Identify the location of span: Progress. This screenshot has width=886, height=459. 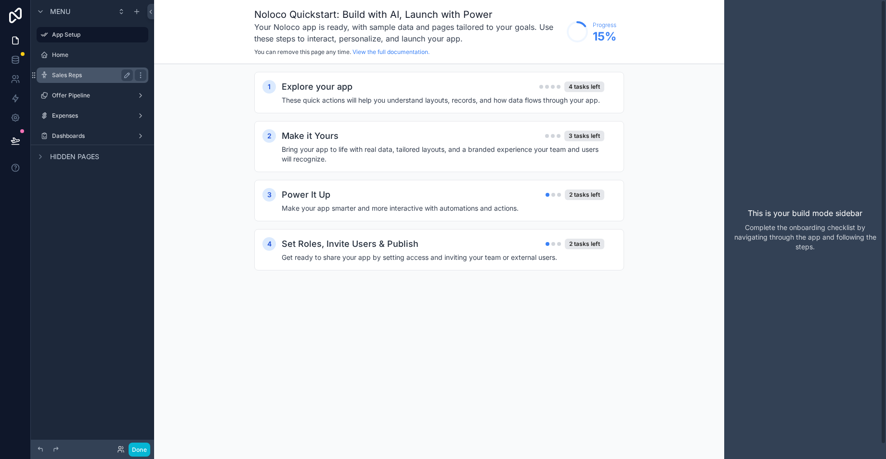
(605, 25).